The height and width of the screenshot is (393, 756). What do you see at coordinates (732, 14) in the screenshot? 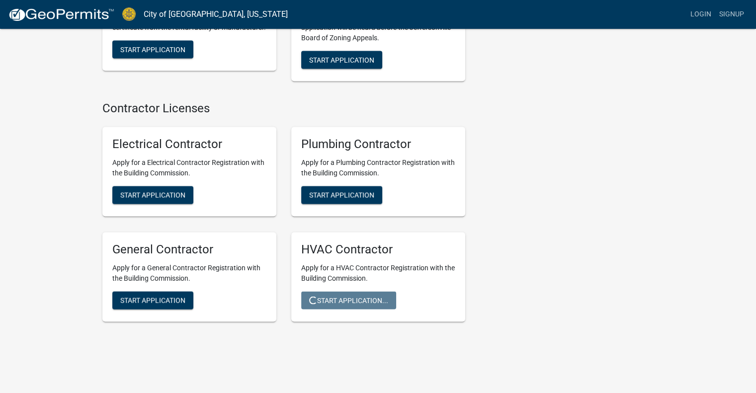
I see `a: Signup` at bounding box center [732, 14].